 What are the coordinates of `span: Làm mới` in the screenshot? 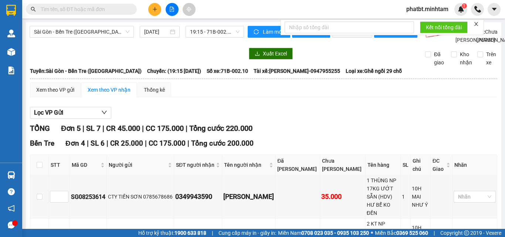 It's located at (274, 32).